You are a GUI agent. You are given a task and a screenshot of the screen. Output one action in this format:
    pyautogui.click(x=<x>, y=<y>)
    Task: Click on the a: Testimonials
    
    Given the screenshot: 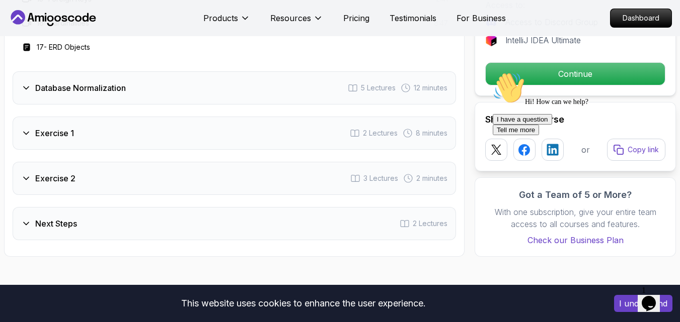 What is the action you would take?
    pyautogui.click(x=412, y=18)
    